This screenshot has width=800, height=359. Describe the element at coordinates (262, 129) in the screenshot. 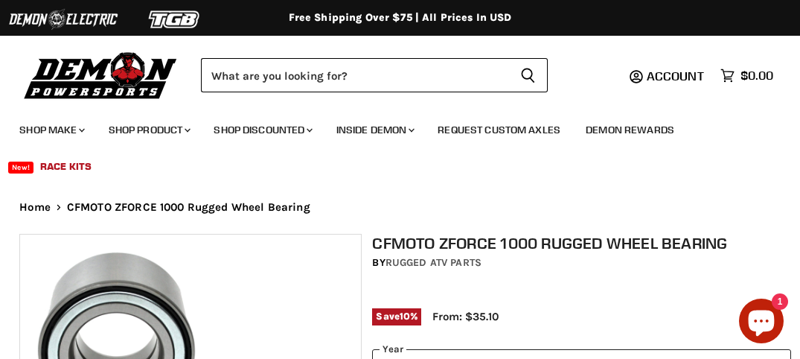

I see `a: Shop Discounted` at that location.